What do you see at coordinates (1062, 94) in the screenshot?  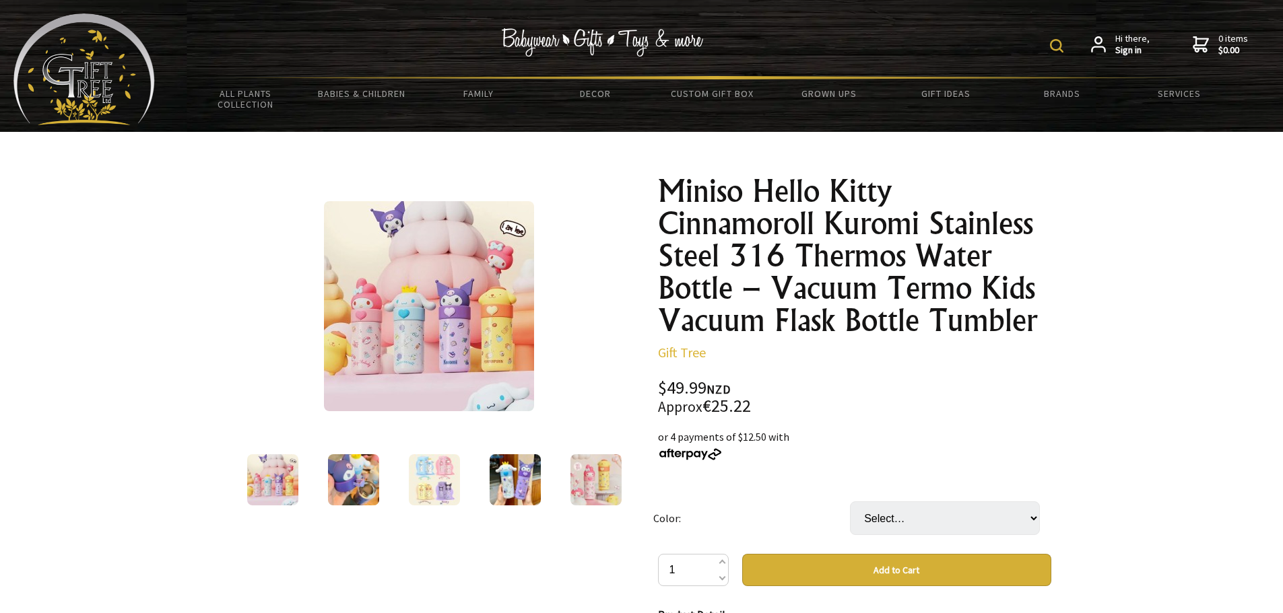 I see `a: Brands` at bounding box center [1062, 94].